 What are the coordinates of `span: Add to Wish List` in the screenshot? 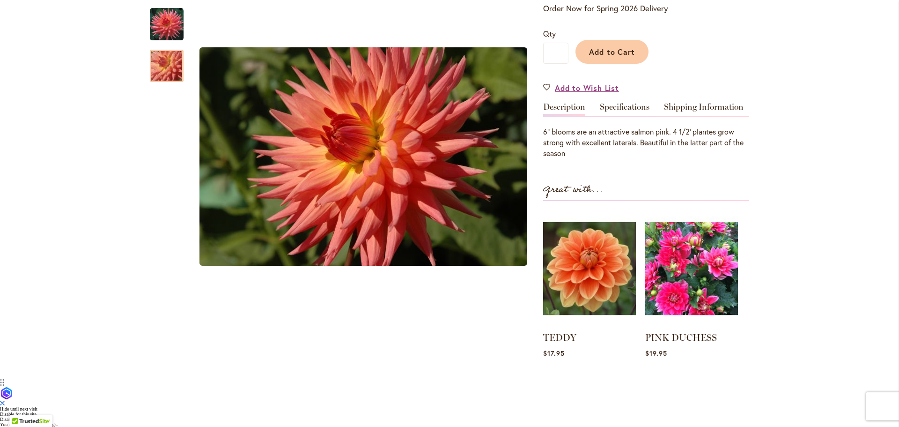 It's located at (587, 88).